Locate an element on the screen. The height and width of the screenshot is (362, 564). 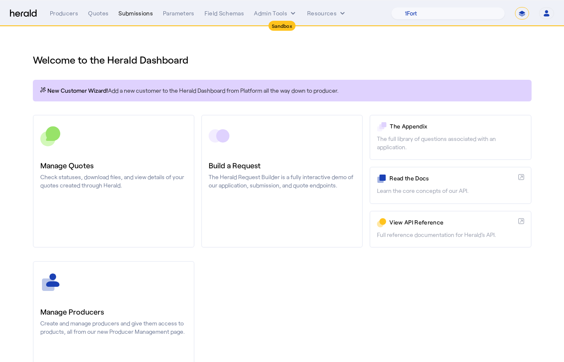
a: Manage QuotesCheck statuses, download files, and view details of your quotes created through Herald. is located at coordinates (113, 181).